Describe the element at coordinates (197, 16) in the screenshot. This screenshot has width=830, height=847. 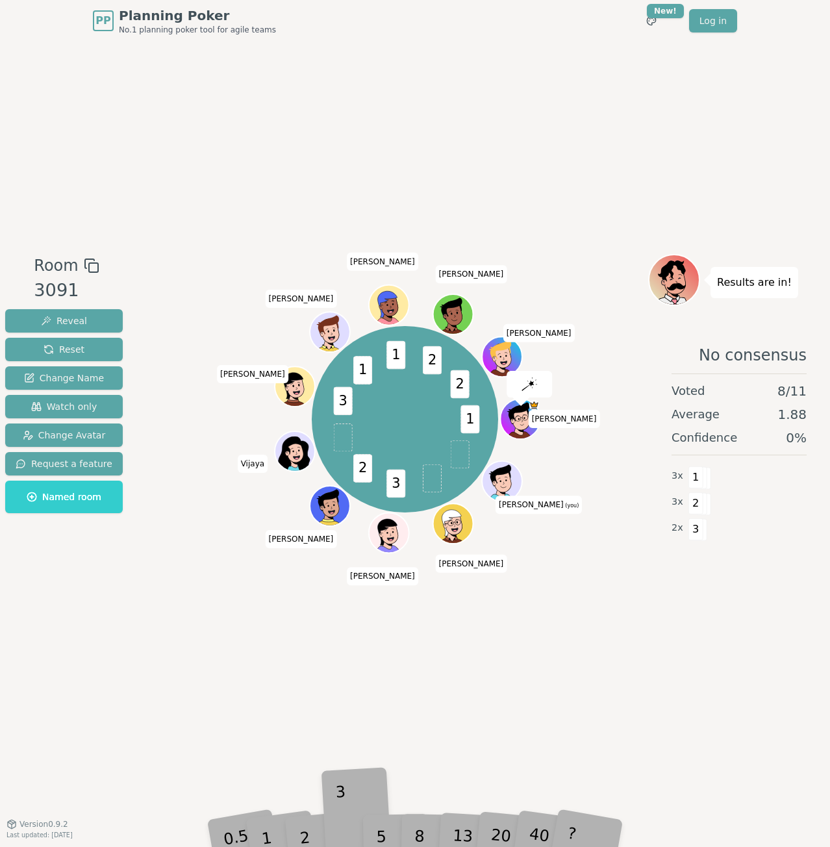
I see `span: Planning Poker` at that location.